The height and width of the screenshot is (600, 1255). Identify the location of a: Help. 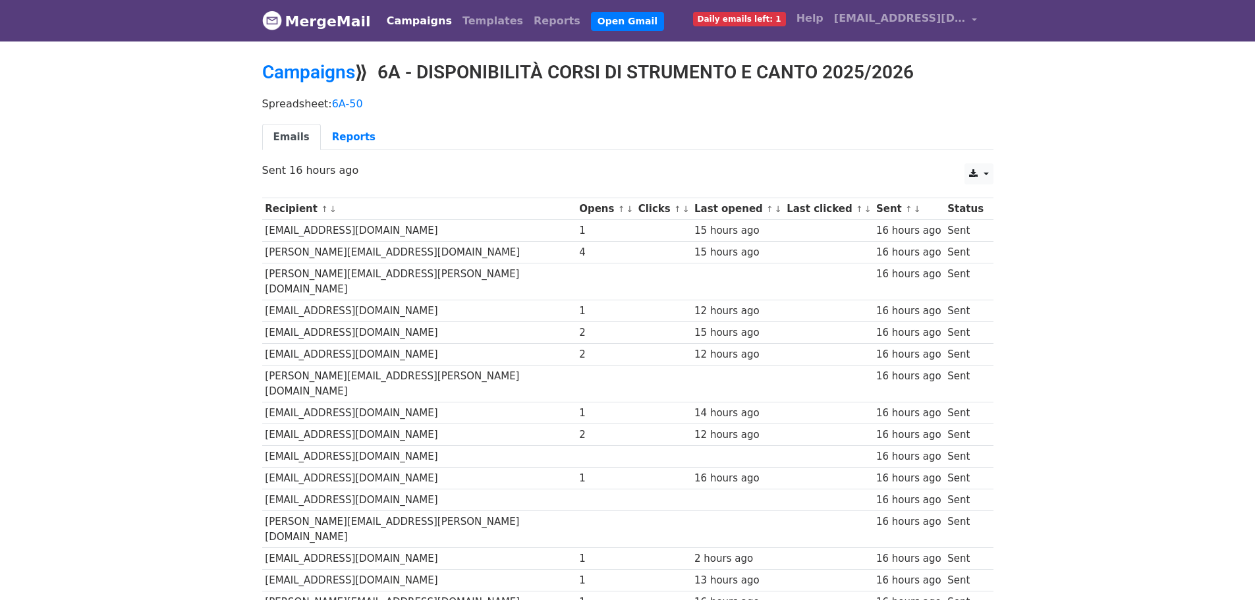
(810, 18).